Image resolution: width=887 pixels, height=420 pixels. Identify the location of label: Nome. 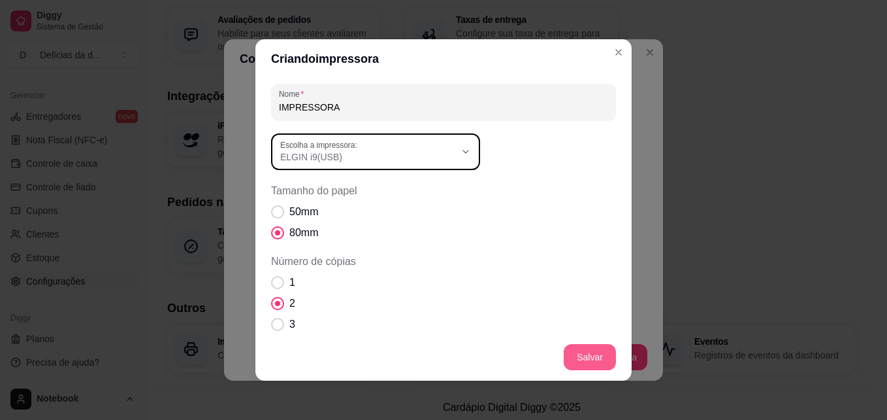
(293, 93).